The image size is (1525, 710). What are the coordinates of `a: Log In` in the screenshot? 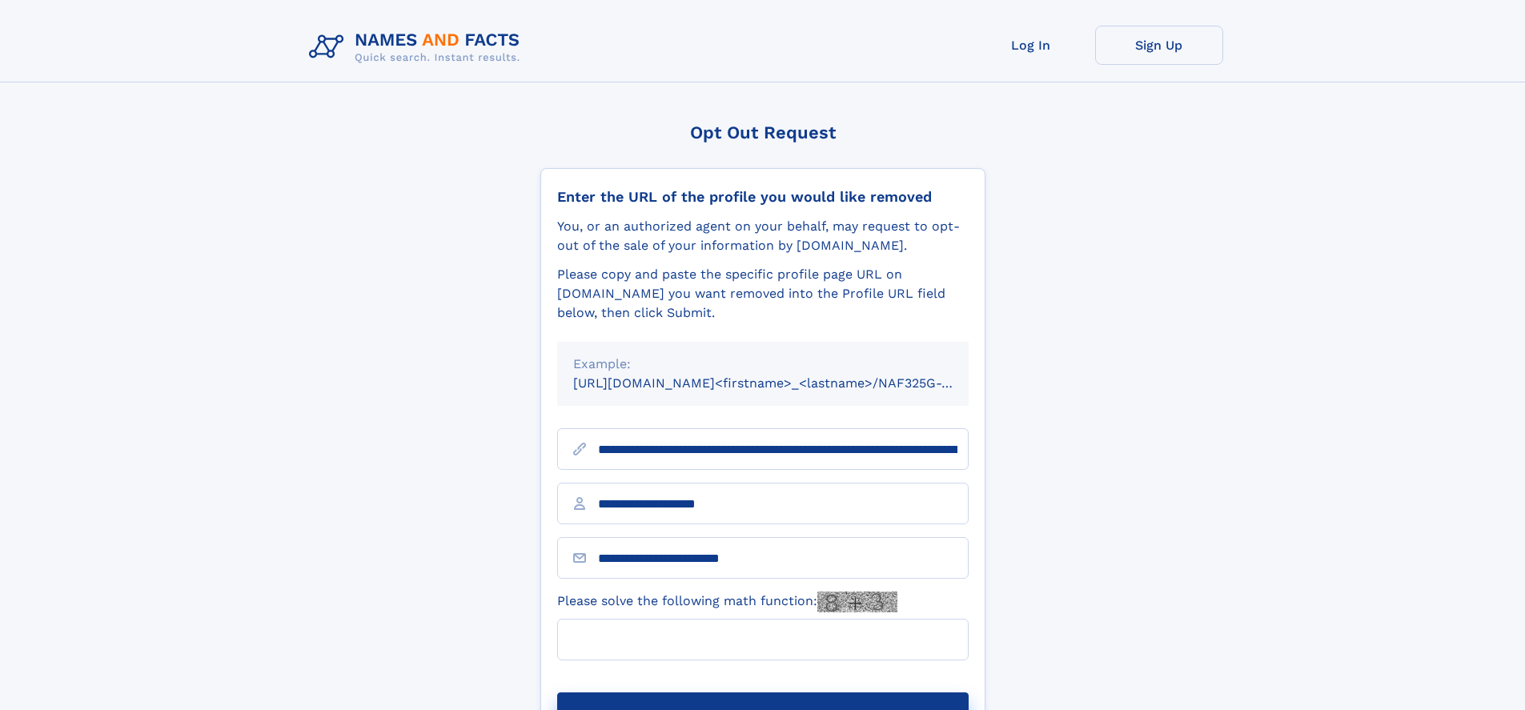 It's located at (1031, 45).